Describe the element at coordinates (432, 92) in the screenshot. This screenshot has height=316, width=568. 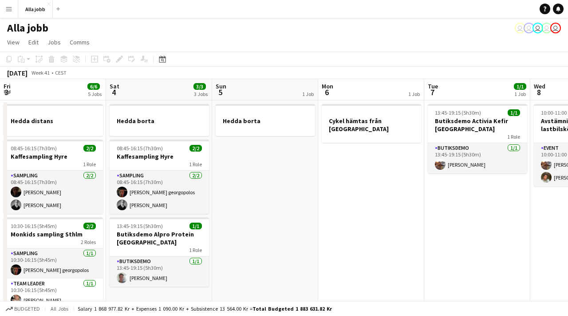
I see `span: 7` at that location.